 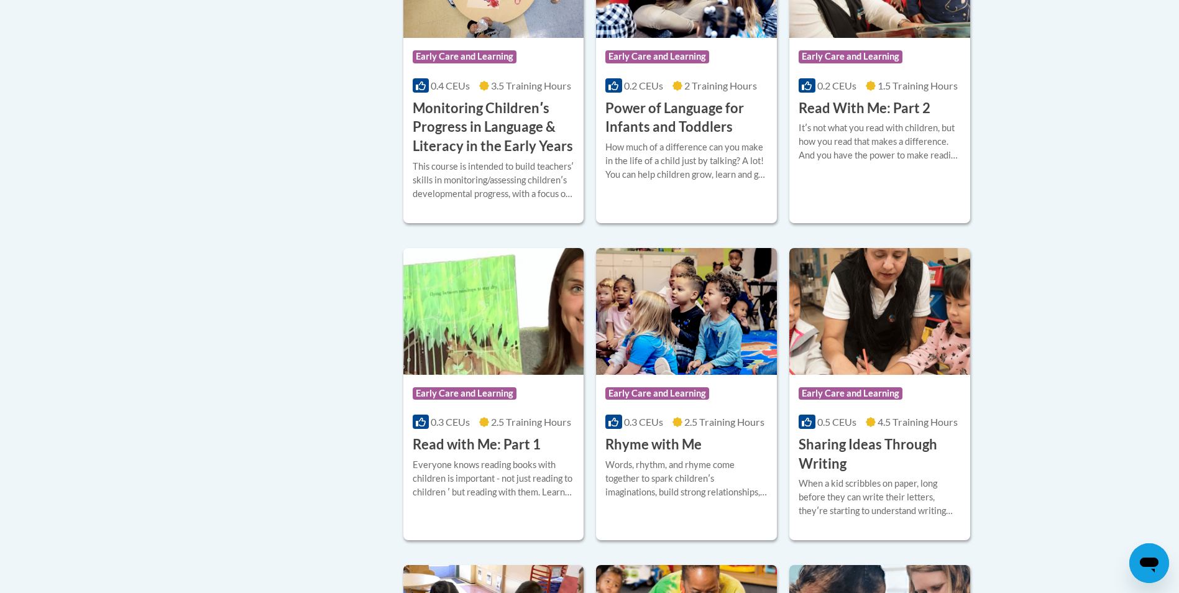 I want to click on div: Words, rhythm, and rhyme come together to spark childrenʹs imaginations, build strong relationshi..., so click(x=686, y=478).